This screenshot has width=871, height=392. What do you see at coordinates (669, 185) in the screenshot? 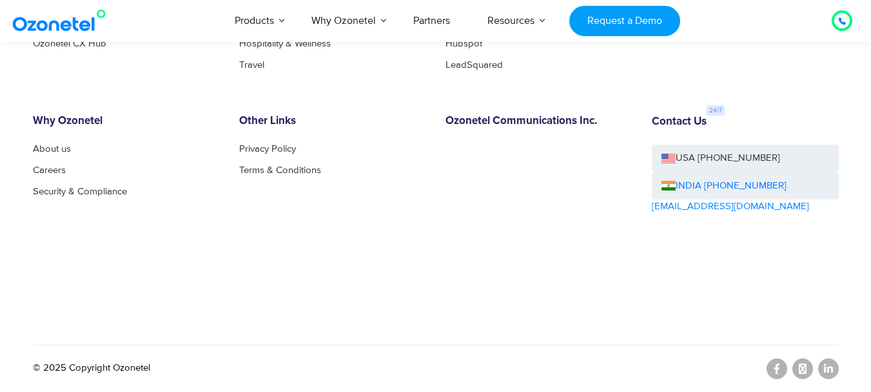
I see `img: ind-flag.png` at bounding box center [669, 185].